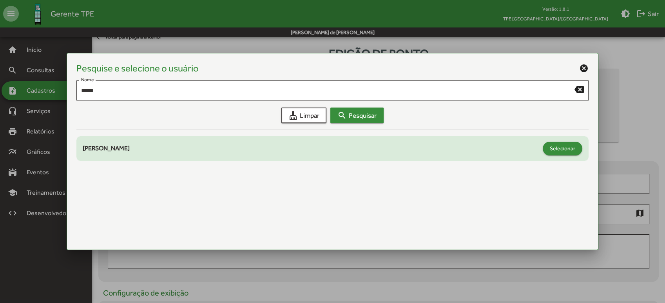 The width and height of the screenshot is (665, 303). What do you see at coordinates (293, 115) in the screenshot?
I see `mat-icon: cleaning_services` at bounding box center [293, 115].